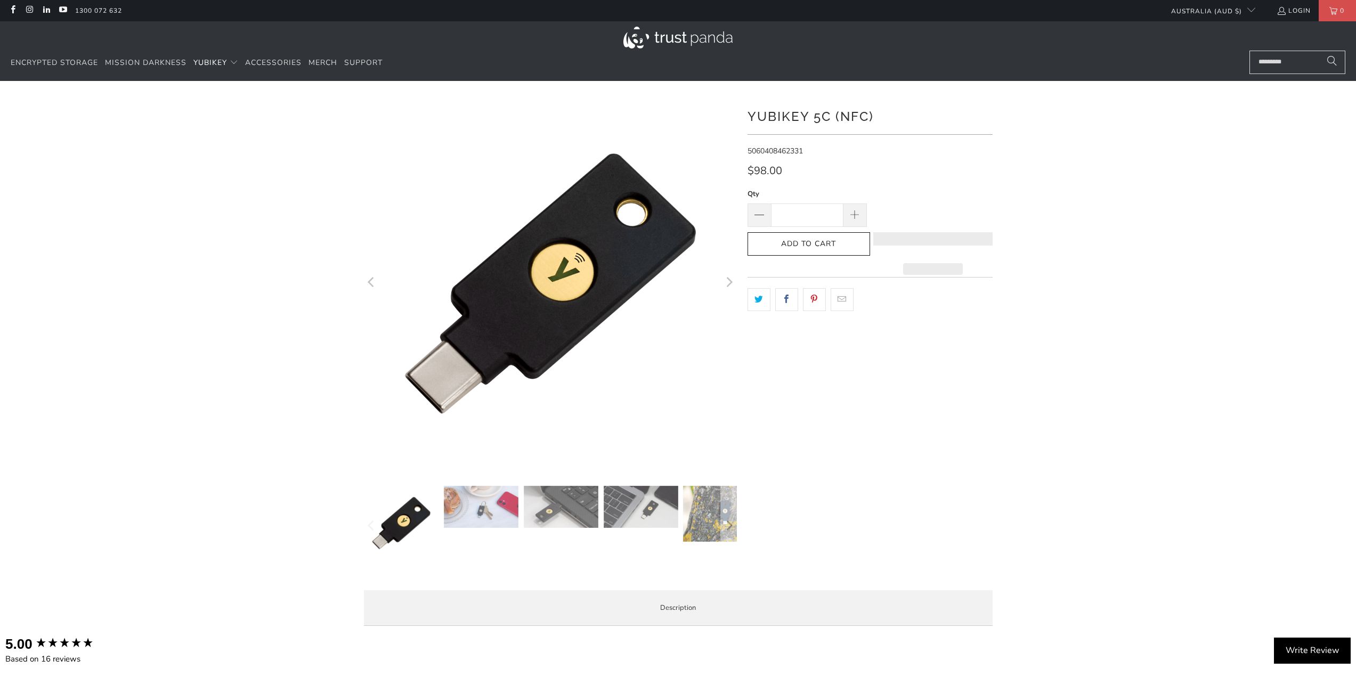  Describe the element at coordinates (29, 11) in the screenshot. I see `a: Trust Panda Australia on Instagram` at that location.